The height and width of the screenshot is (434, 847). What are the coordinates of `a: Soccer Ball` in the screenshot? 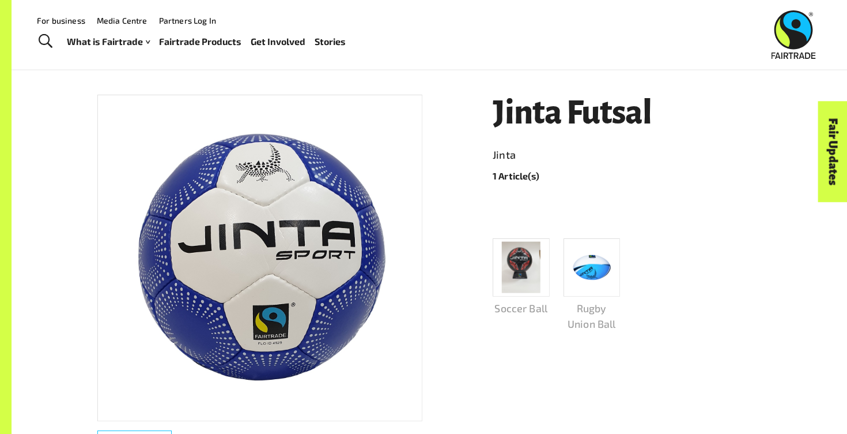 It's located at (521, 277).